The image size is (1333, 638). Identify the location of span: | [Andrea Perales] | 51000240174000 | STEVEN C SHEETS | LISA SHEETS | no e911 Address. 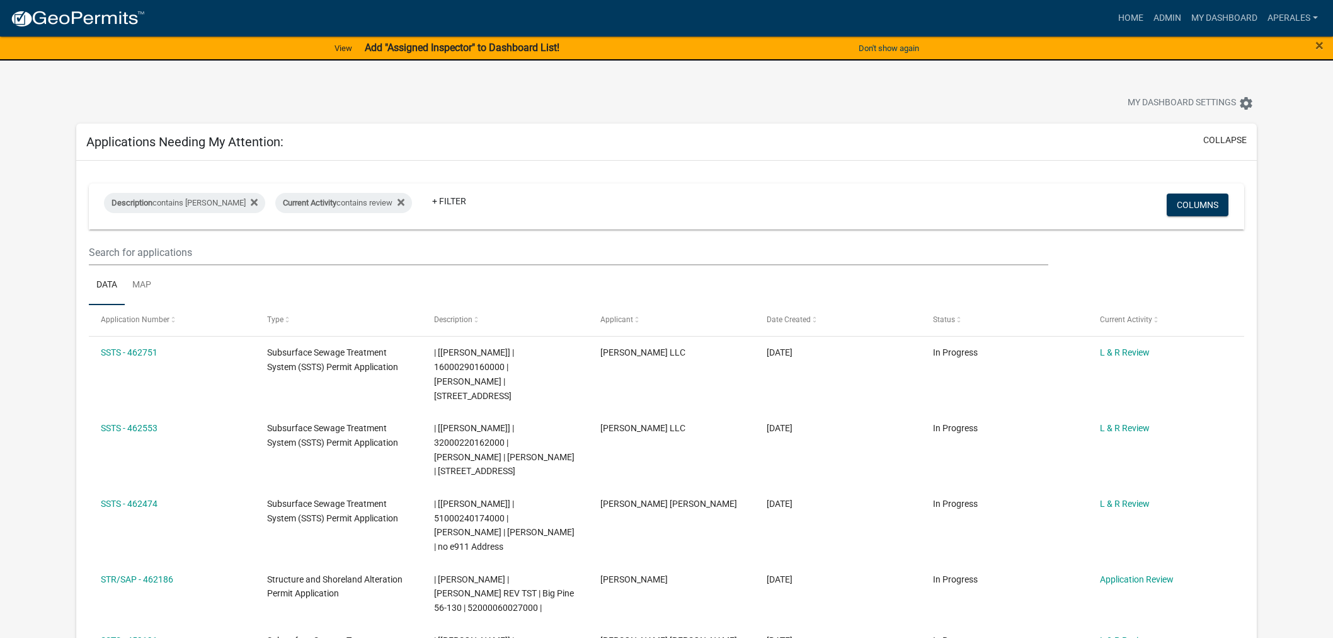
(504, 525).